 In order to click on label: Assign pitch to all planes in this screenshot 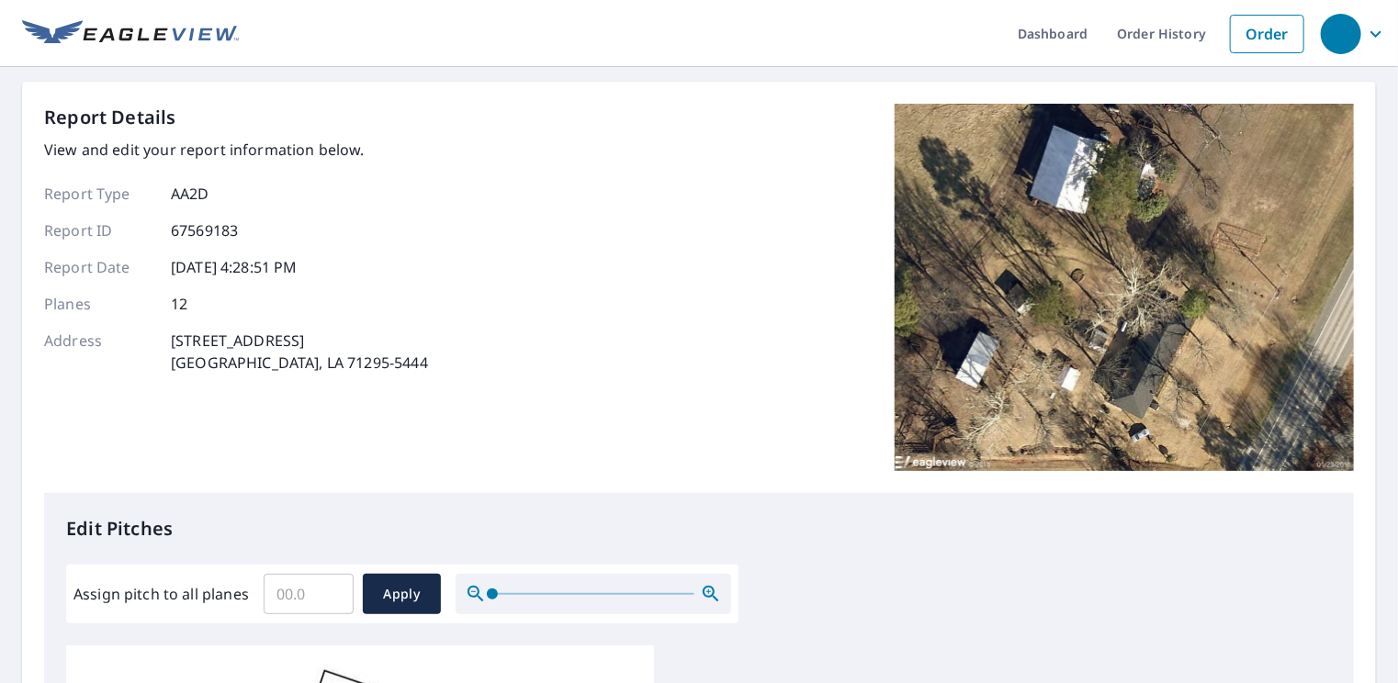, I will do `click(161, 594)`.